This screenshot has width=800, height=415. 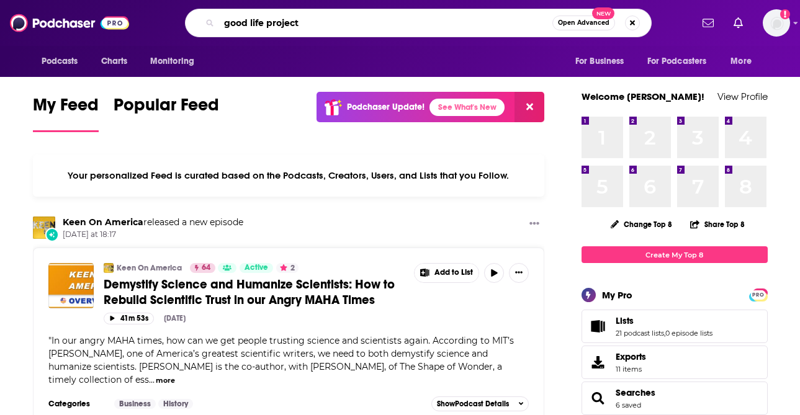 I want to click on img: Demystify Science and Humanize Scientists: How to Rebuild Scientific Trust in our Angry MAHA Times, so click(x=71, y=285).